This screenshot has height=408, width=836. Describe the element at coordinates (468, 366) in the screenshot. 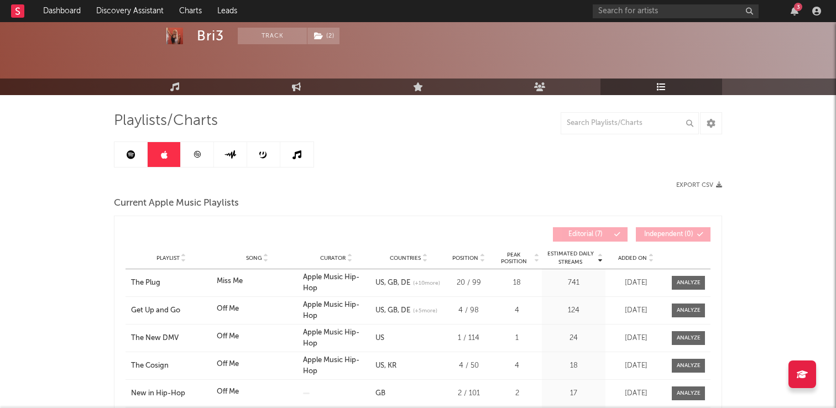

I see `div: 4 / 50` at that location.